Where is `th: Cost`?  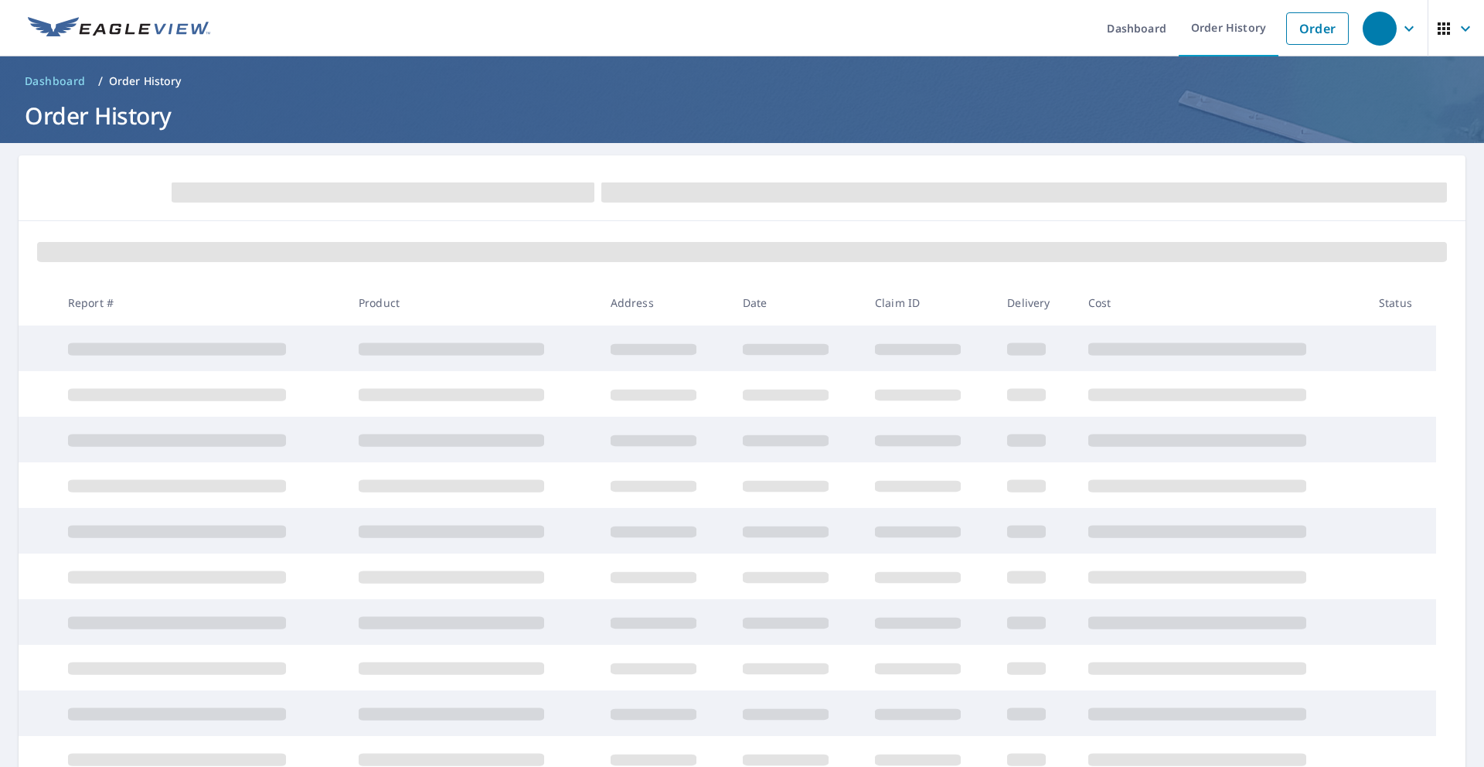
th: Cost is located at coordinates (1221, 302).